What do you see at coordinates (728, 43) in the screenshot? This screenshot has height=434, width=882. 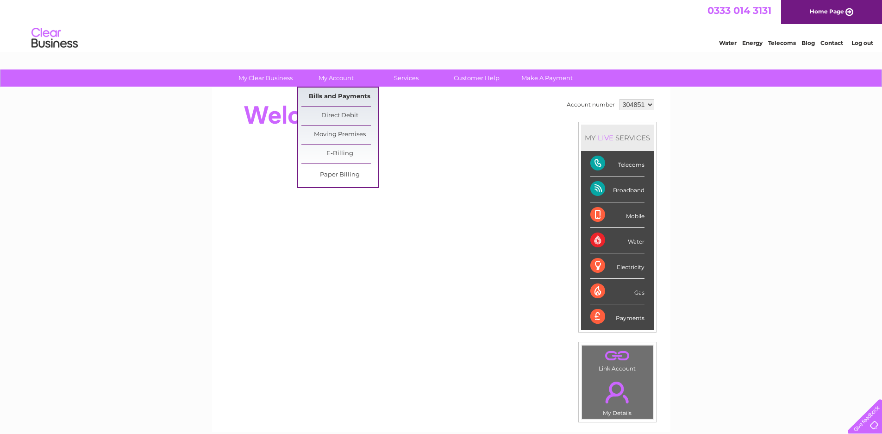 I see `a: Water` at bounding box center [728, 43].